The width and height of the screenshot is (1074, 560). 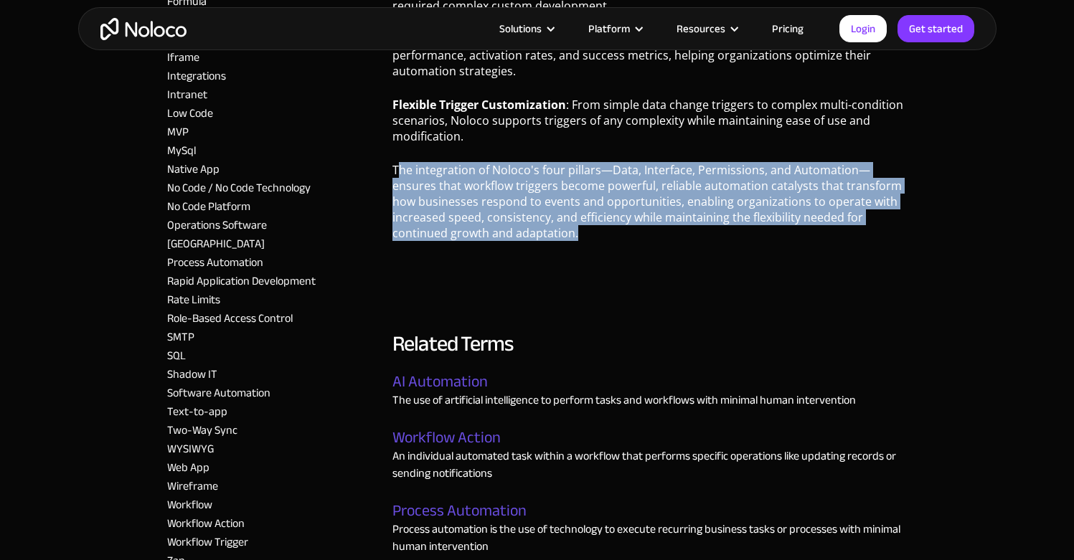 I want to click on a: Native App, so click(x=193, y=169).